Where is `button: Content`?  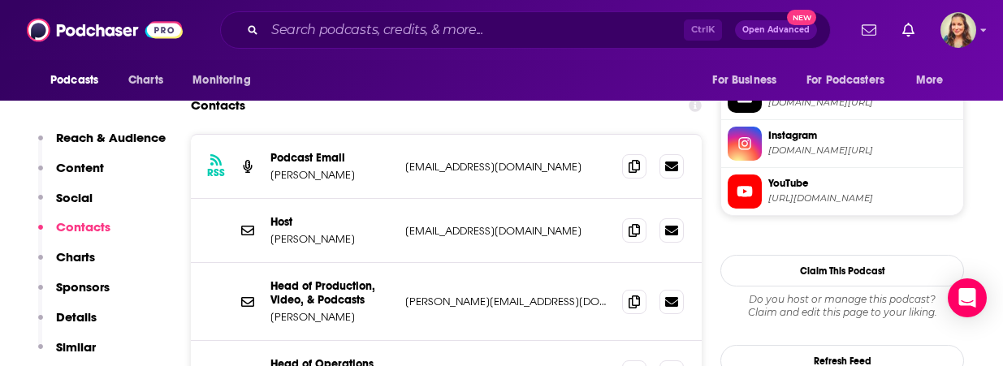 button: Content is located at coordinates (71, 175).